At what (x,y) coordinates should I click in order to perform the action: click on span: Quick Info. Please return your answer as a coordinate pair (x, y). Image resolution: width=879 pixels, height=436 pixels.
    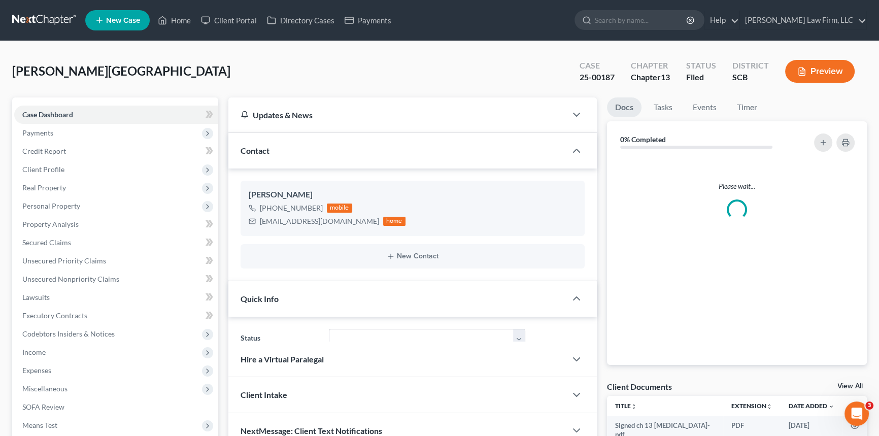
    Looking at the image, I should click on (259, 298).